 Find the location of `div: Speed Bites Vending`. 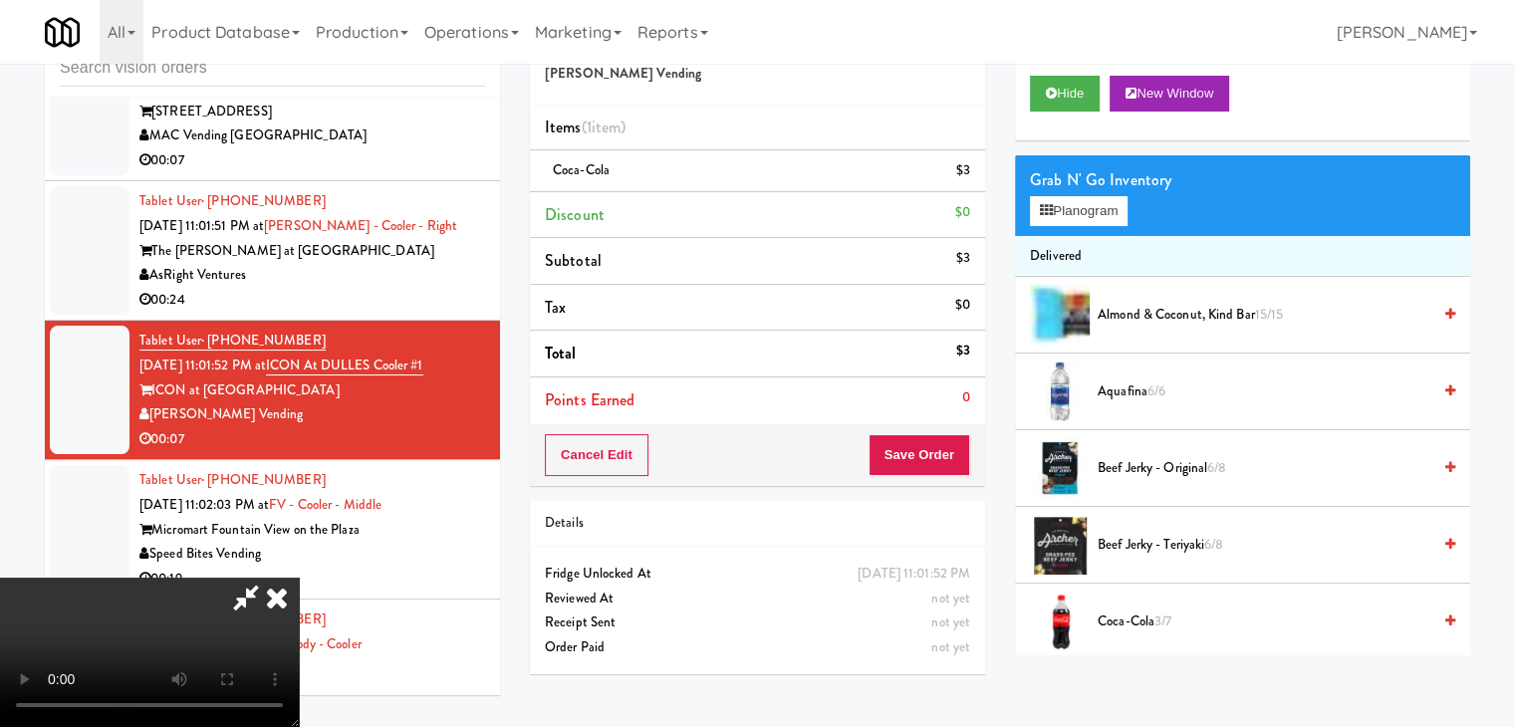

div: Speed Bites Vending is located at coordinates (312, 554).